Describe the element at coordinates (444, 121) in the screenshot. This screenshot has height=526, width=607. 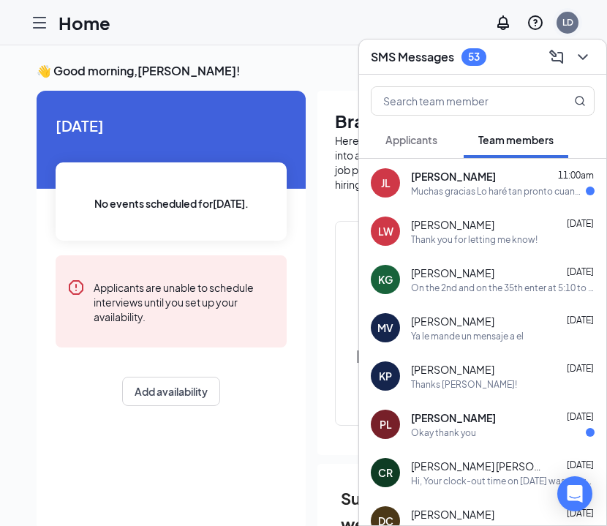
I see `h1: Brand` at that location.